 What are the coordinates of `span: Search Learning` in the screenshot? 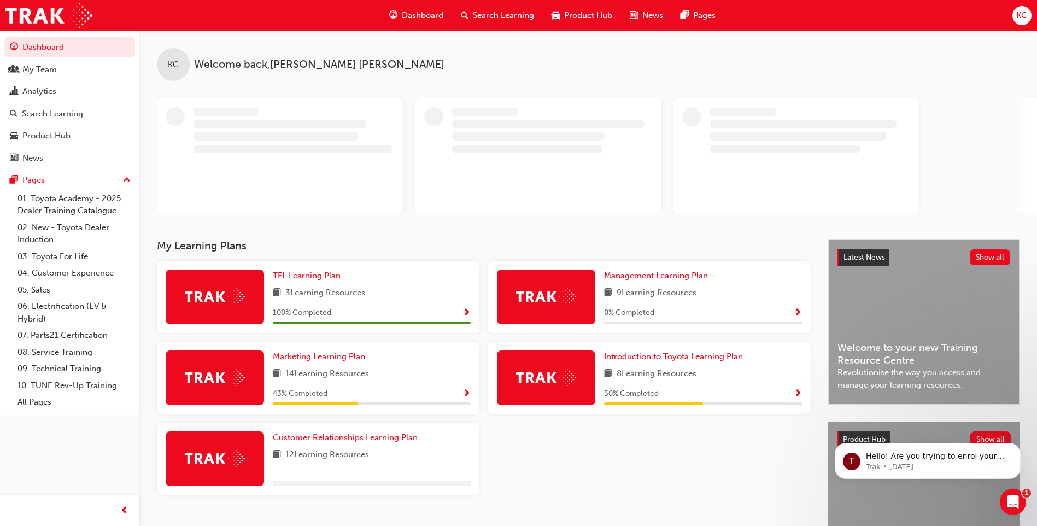 It's located at (504, 15).